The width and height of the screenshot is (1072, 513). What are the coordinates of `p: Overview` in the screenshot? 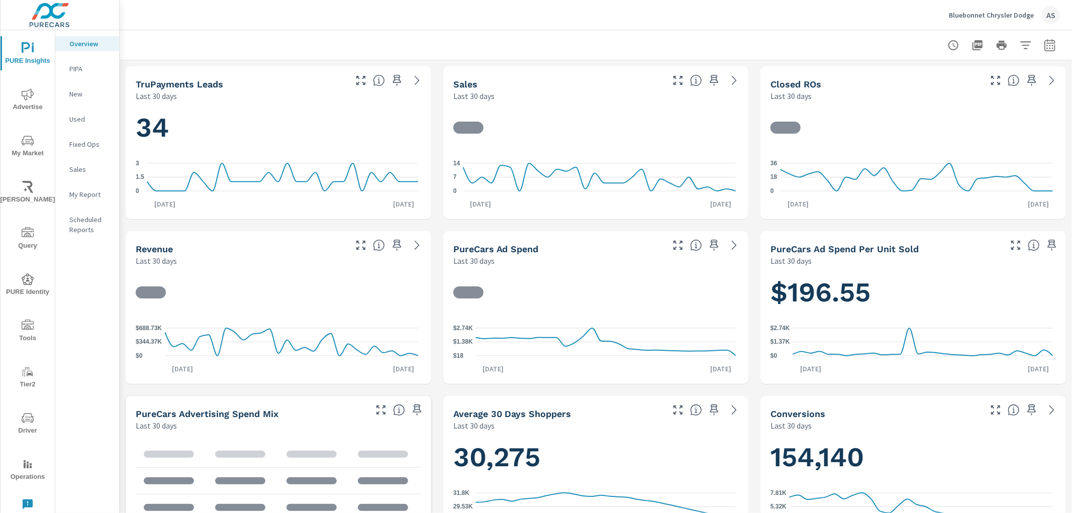 It's located at (90, 44).